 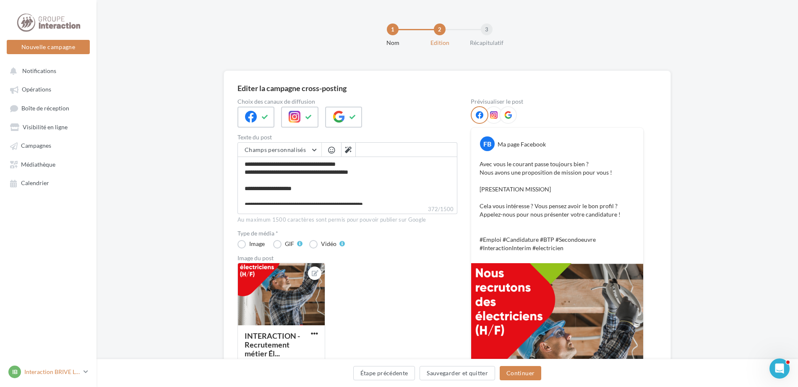 What do you see at coordinates (36, 89) in the screenshot?
I see `span: Opérations` at bounding box center [36, 89].